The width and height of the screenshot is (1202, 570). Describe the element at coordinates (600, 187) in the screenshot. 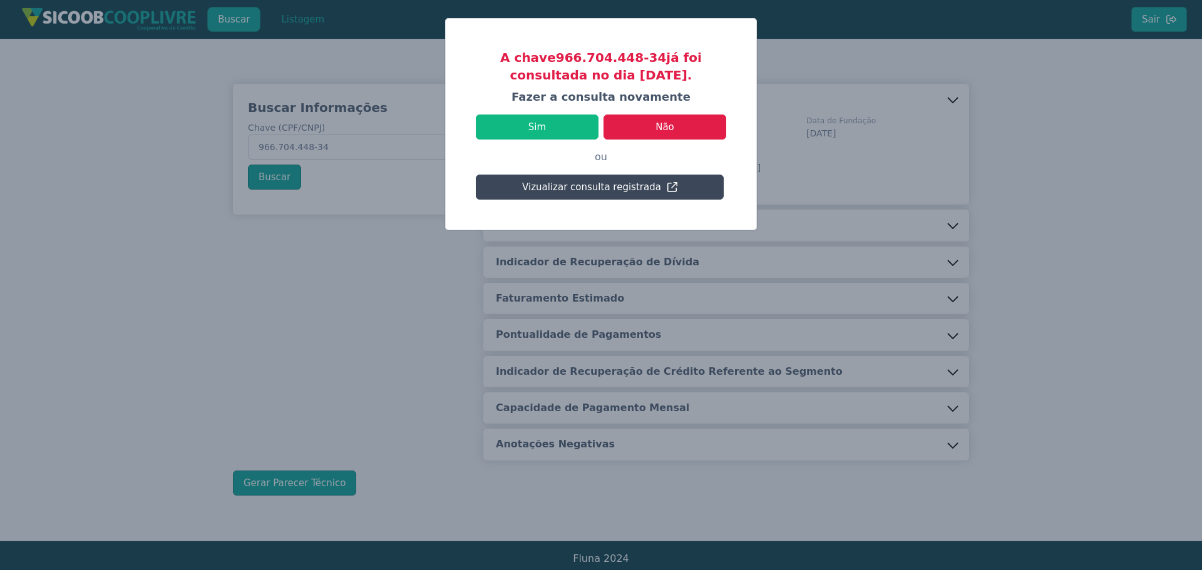

I see `button: Vizualizar consulta registrada` at that location.